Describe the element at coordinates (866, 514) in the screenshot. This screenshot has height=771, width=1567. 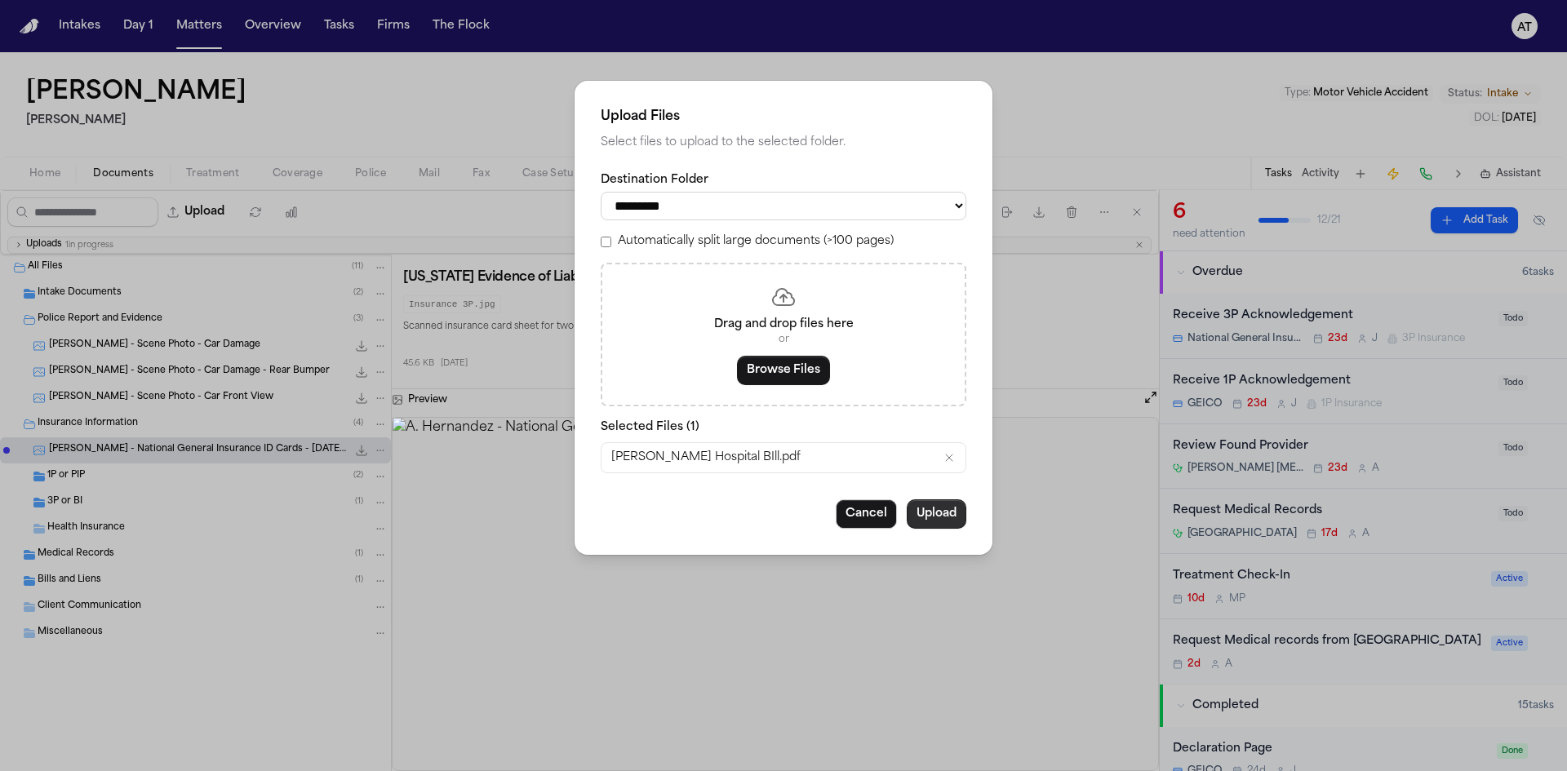
I see `button: Cancel` at that location.